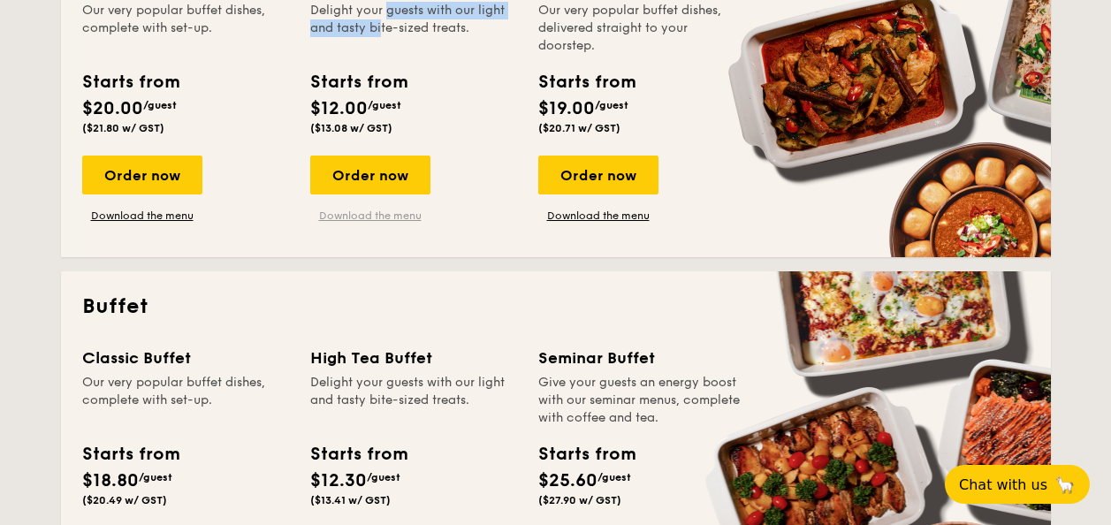  Describe the element at coordinates (566, 109) in the screenshot. I see `span: $19.00` at that location.